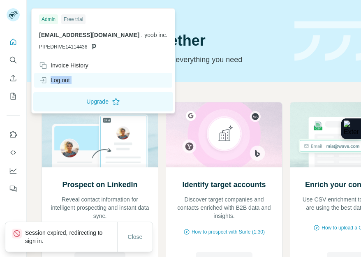 Image resolution: width=361 pixels, height=257 pixels. What do you see at coordinates (351, 129) in the screenshot?
I see `img: Extension Icon` at bounding box center [351, 129].